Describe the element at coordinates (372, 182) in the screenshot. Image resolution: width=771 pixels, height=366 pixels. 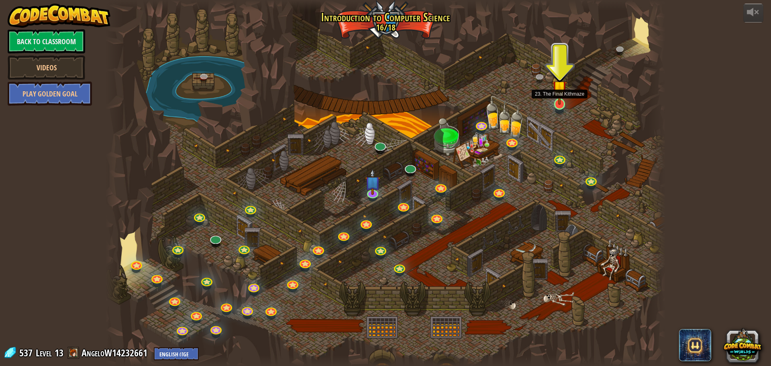
I see `img: level-banner-unstarted-subscriber.png` at that location.